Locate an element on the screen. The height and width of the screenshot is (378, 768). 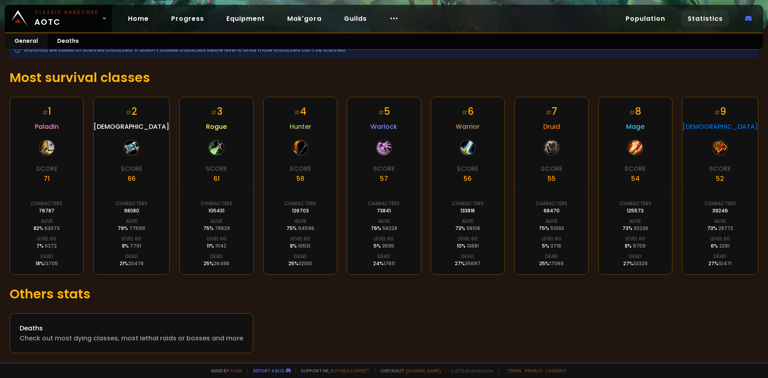
div: Check out most dying classes, most lethal raids or bosses and more is located at coordinates (131, 338).